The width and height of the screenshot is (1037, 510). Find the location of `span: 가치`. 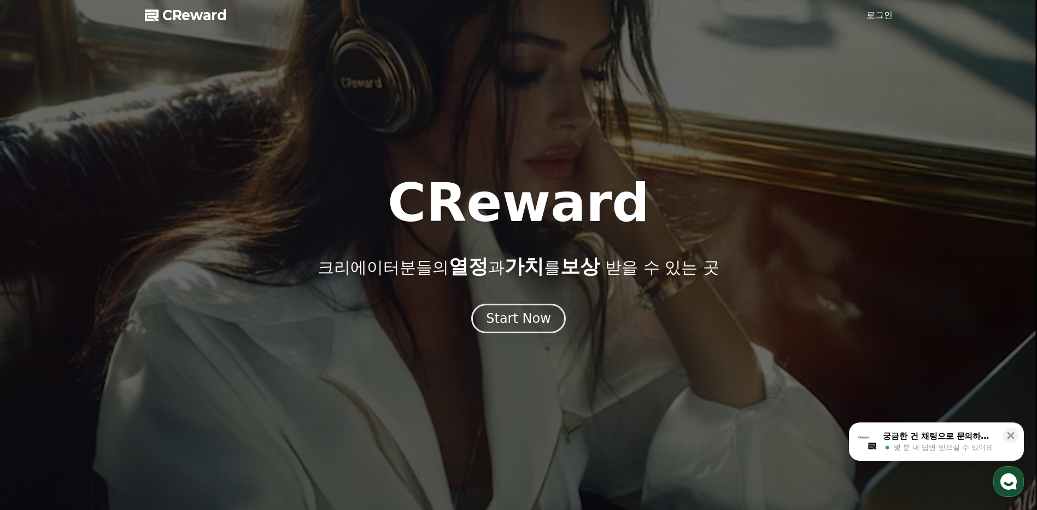

span: 가치 is located at coordinates (524, 266).